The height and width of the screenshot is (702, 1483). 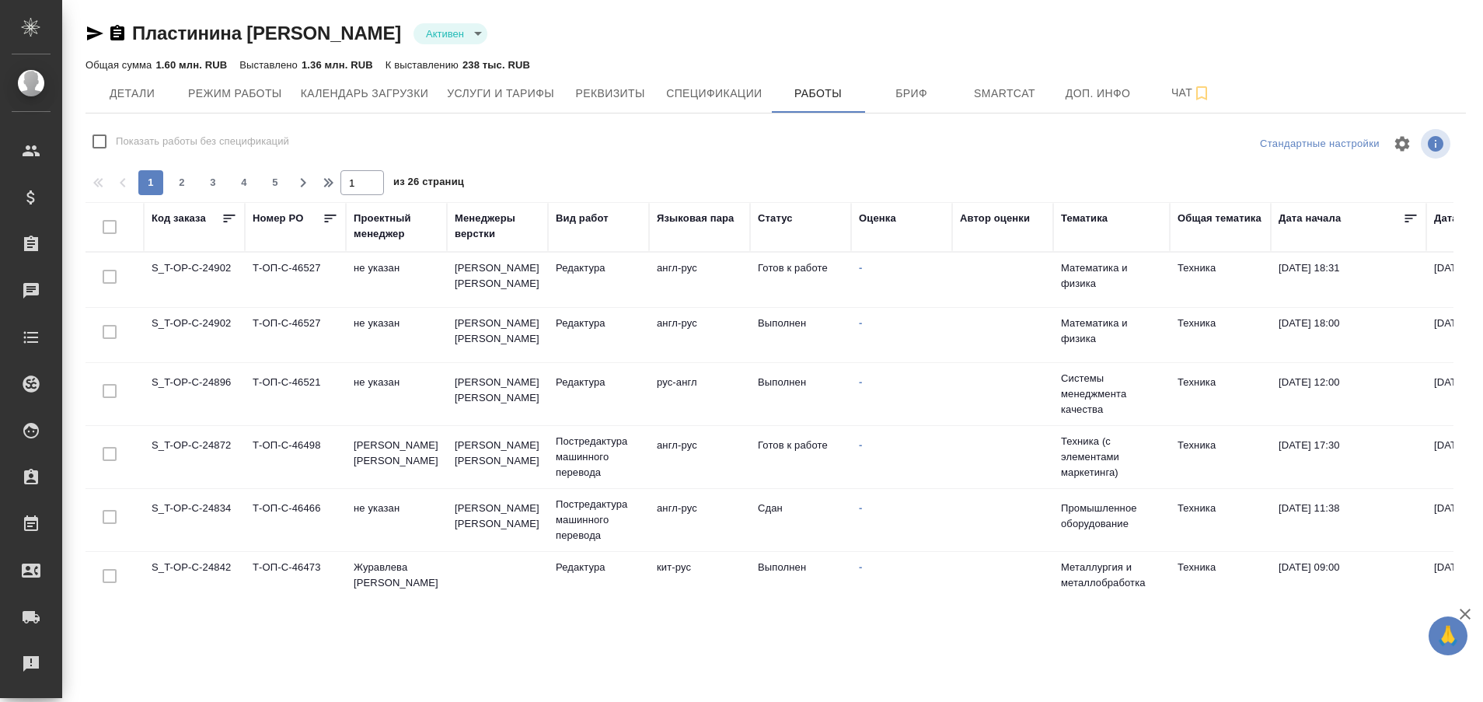 What do you see at coordinates (277, 218) in the screenshot?
I see `div: Номер PO` at bounding box center [277, 218].